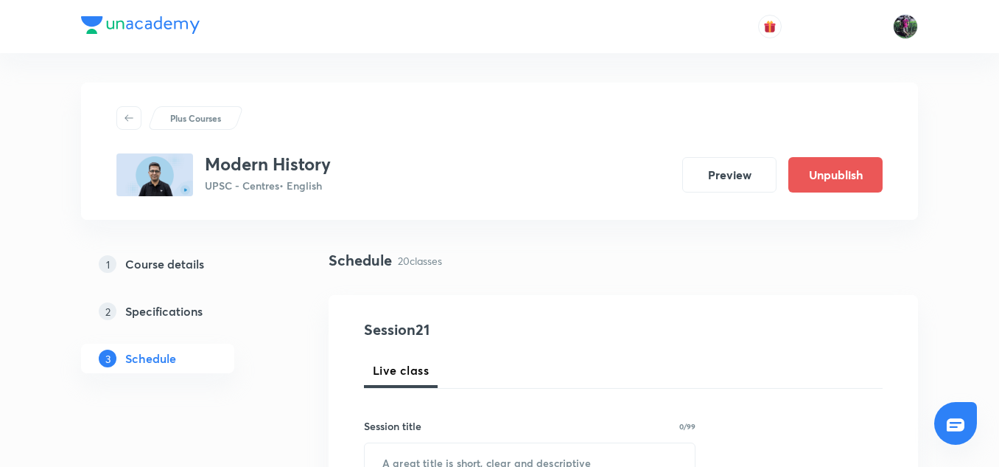 This screenshot has height=467, width=999. What do you see at coordinates (181, 311) in the screenshot?
I see `a: 2Specifications` at bounding box center [181, 311].